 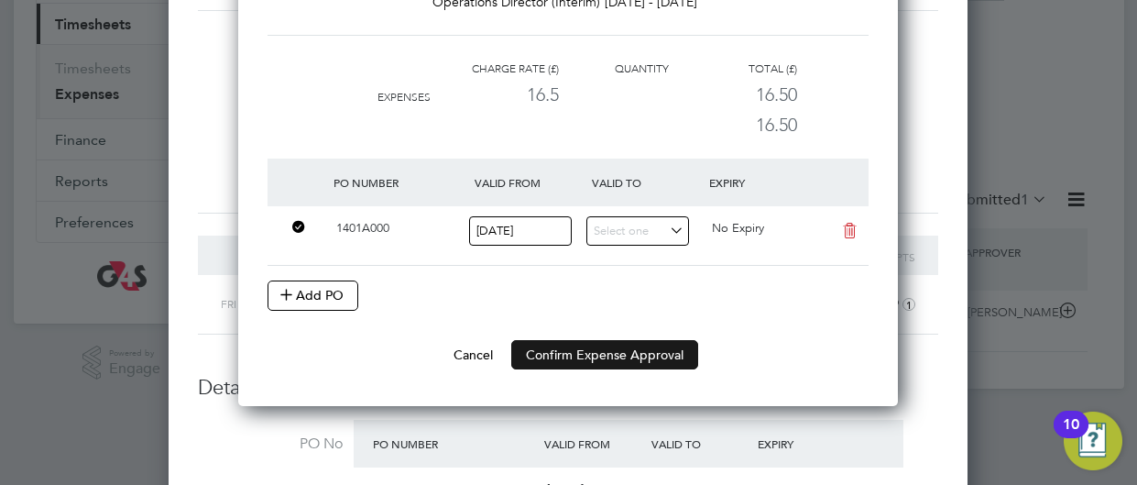 What do you see at coordinates (404, 97) in the screenshot?
I see `span: Expenses` at bounding box center [404, 97].